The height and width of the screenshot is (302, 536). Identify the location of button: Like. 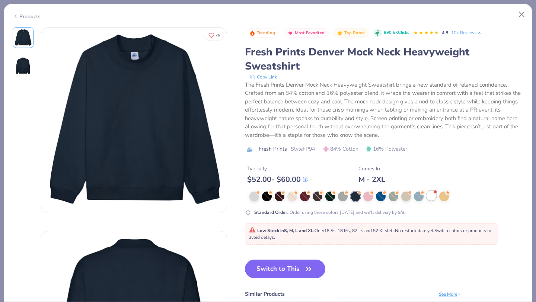
(214, 35).